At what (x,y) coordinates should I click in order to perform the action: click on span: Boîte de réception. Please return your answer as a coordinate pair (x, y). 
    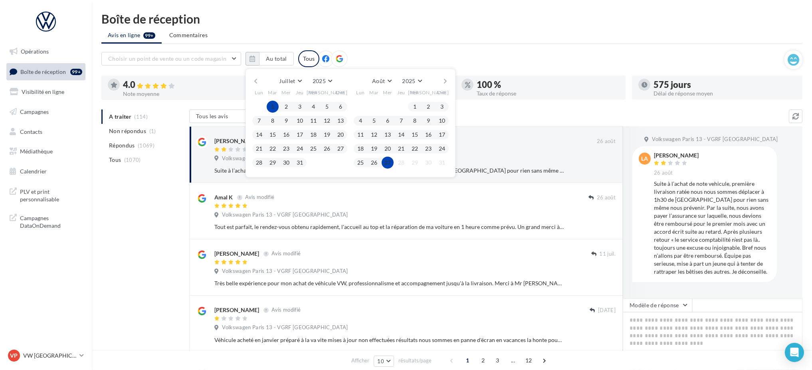
    Looking at the image, I should click on (43, 71).